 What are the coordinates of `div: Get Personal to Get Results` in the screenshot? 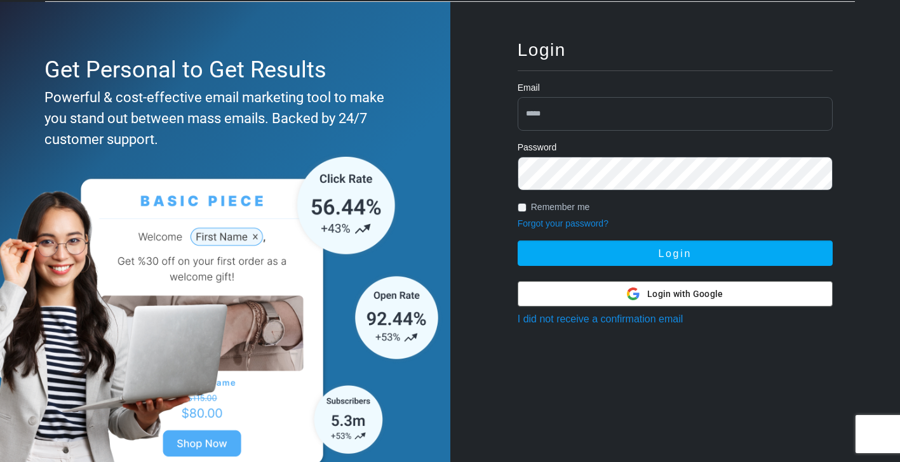 It's located at (222, 70).